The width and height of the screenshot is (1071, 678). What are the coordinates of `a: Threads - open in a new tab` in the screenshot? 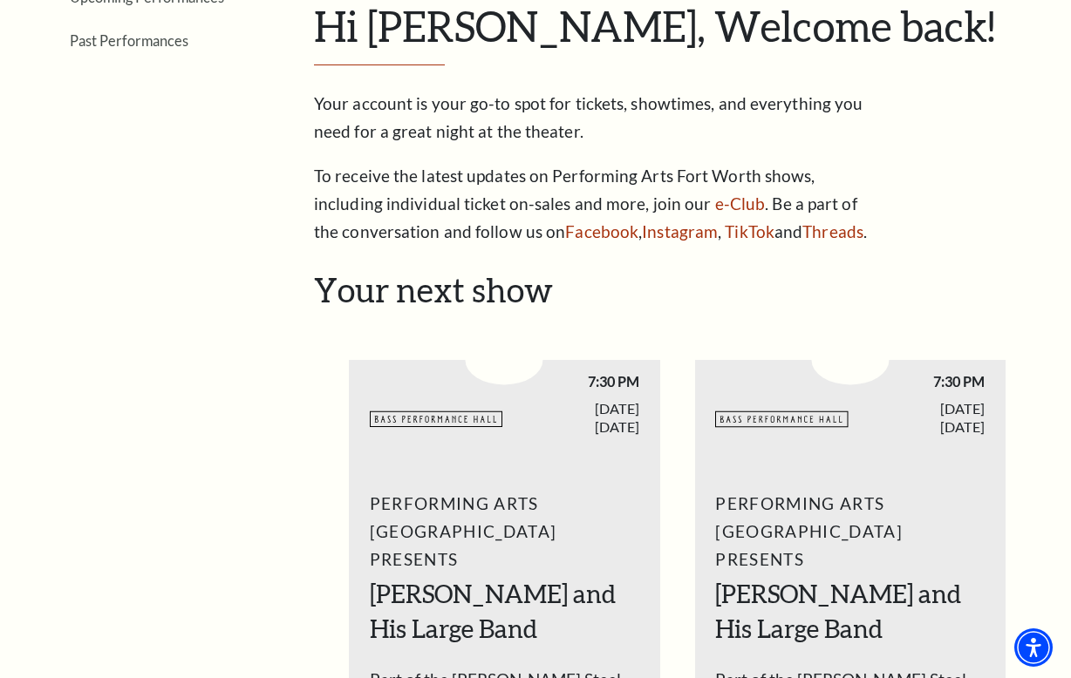 It's located at (833, 231).